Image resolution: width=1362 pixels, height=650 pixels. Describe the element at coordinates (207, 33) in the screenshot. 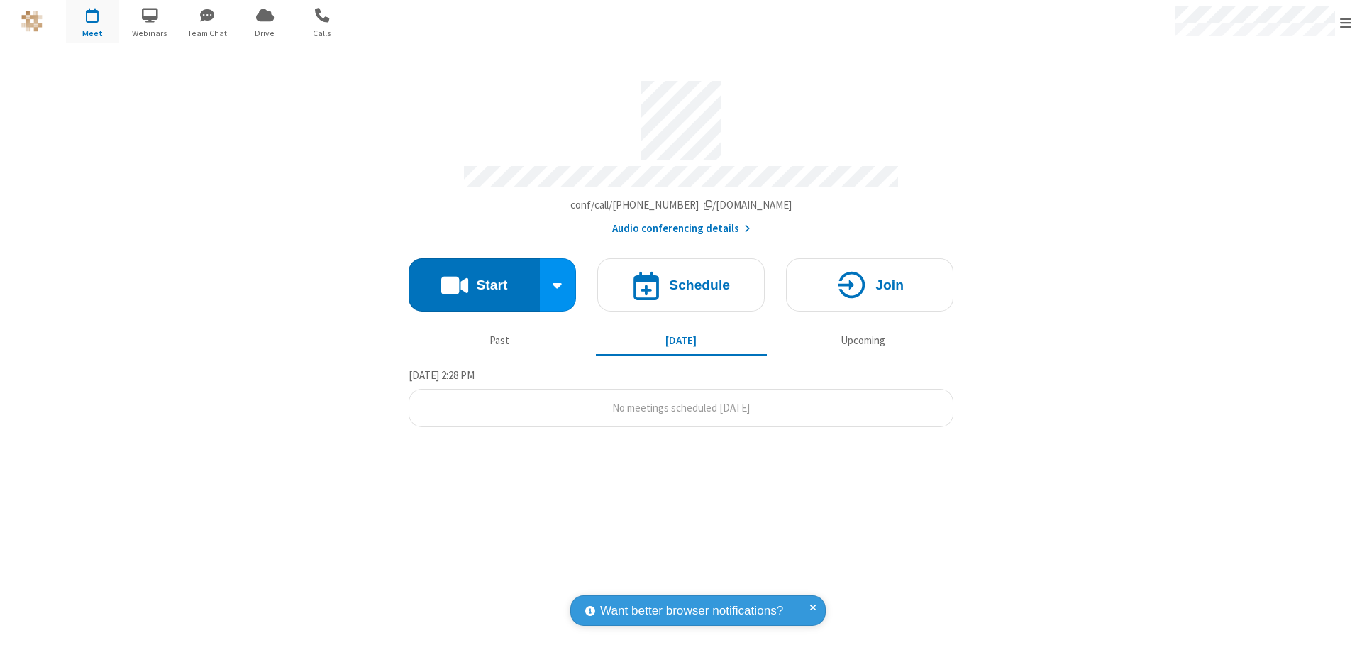

I see `span: Team Chat` at that location.